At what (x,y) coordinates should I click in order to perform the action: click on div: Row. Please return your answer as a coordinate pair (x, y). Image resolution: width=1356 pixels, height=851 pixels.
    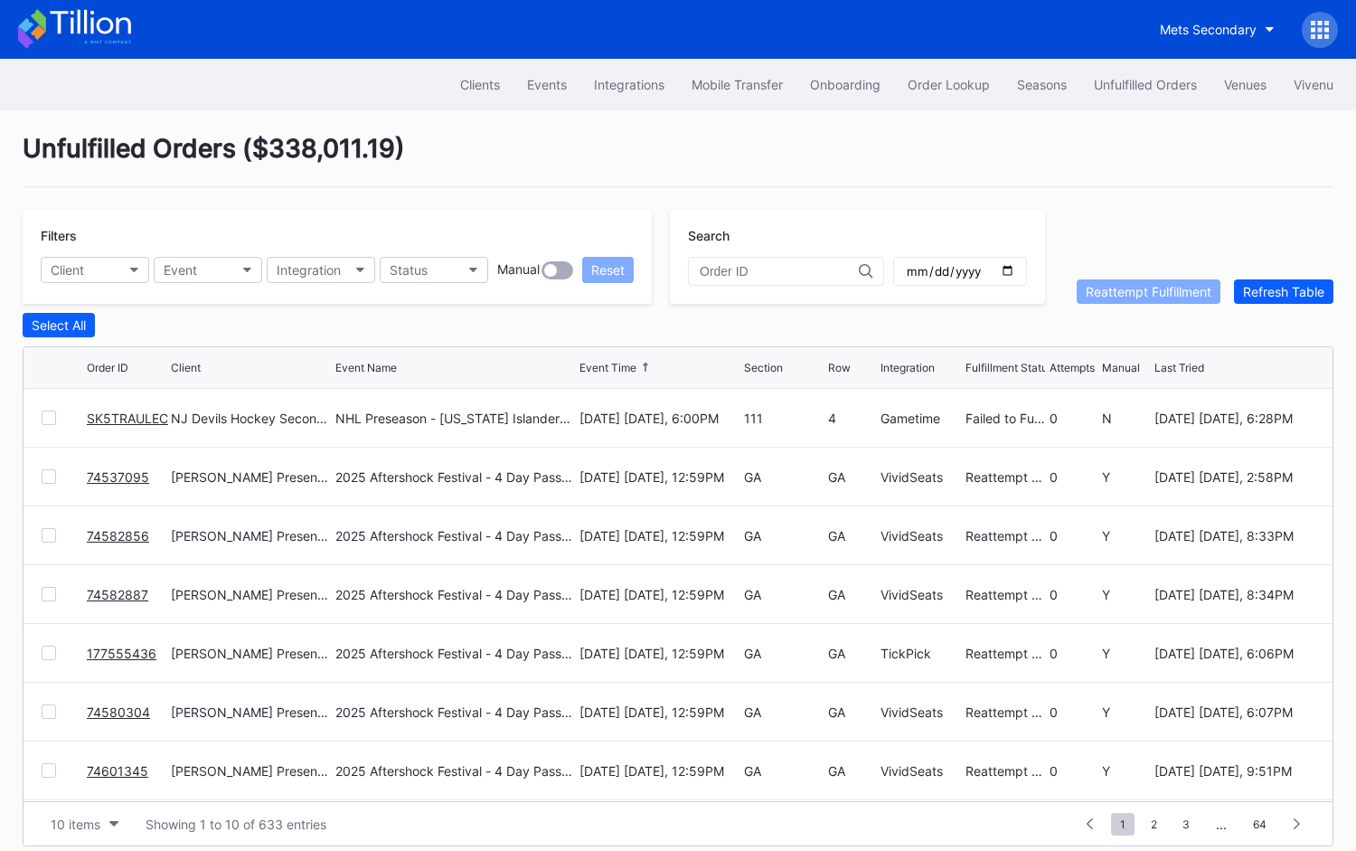
    Looking at the image, I should click on (839, 367).